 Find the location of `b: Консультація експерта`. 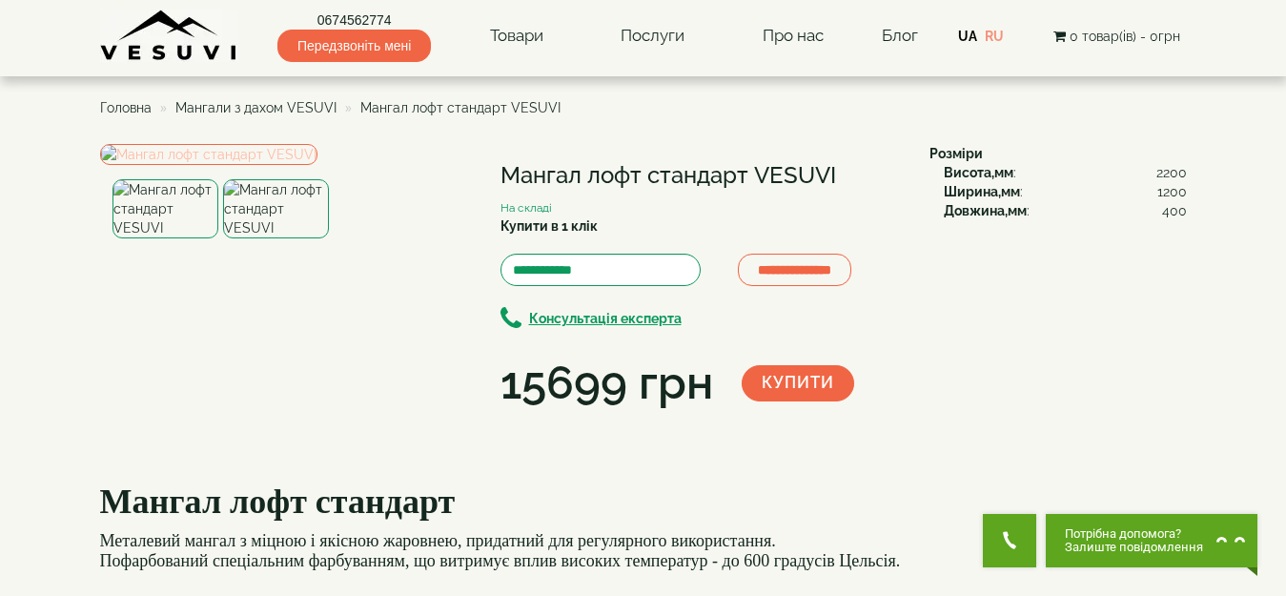

b: Консультація експерта is located at coordinates (605, 318).